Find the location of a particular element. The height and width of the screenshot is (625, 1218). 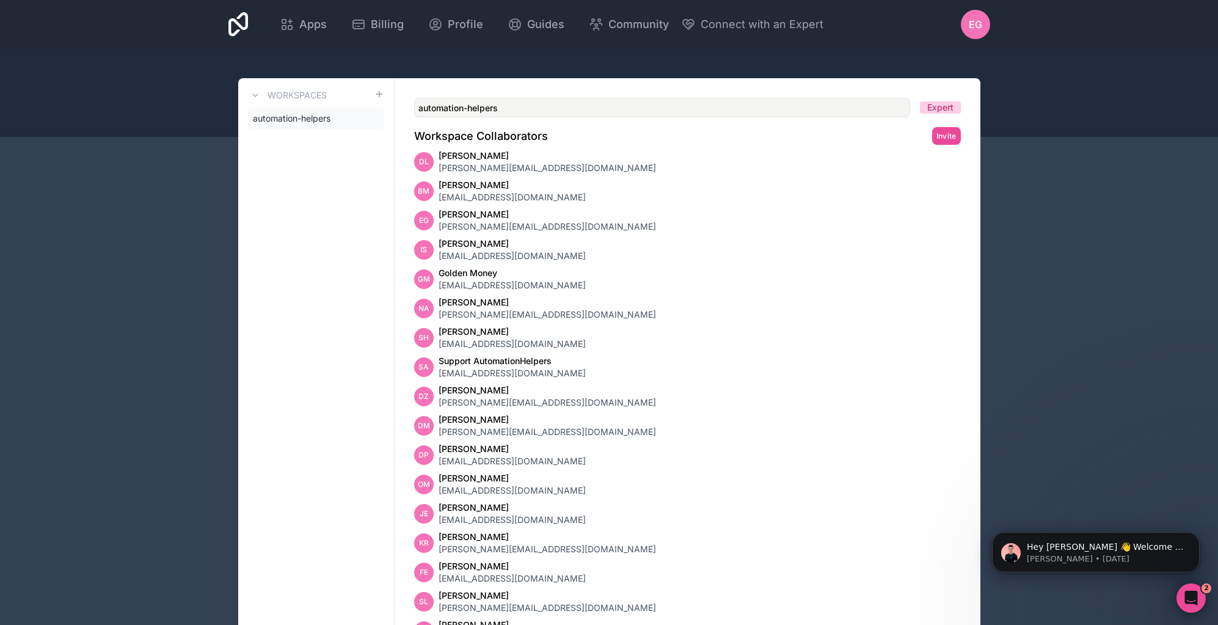

a: Community is located at coordinates (628, 24).